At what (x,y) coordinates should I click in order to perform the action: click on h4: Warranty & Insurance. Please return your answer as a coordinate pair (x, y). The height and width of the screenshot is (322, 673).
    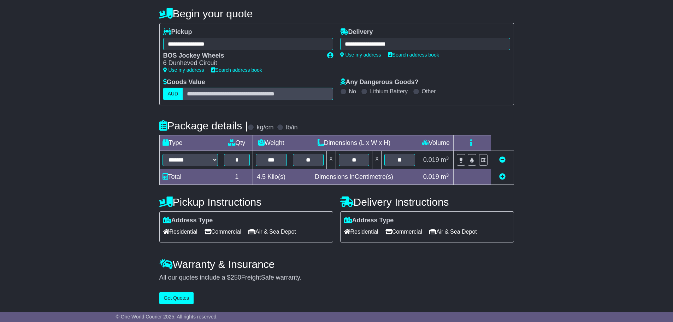
    Looking at the image, I should click on (337, 264).